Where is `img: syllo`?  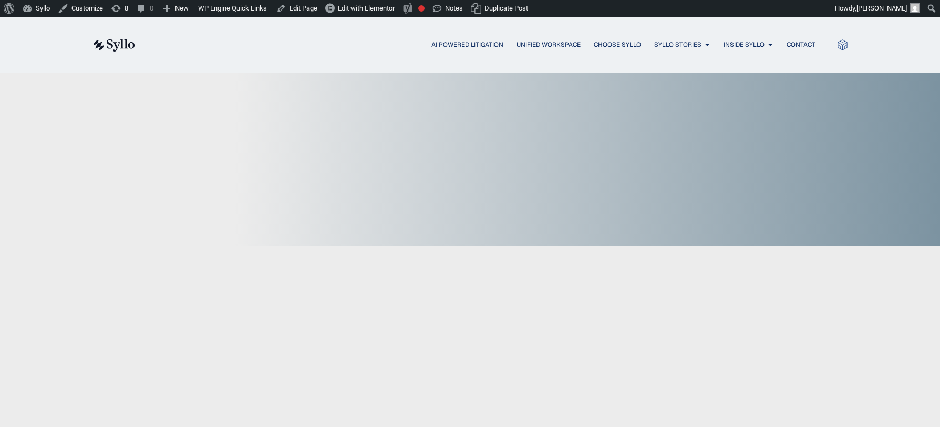
img: syllo is located at coordinates (114, 45).